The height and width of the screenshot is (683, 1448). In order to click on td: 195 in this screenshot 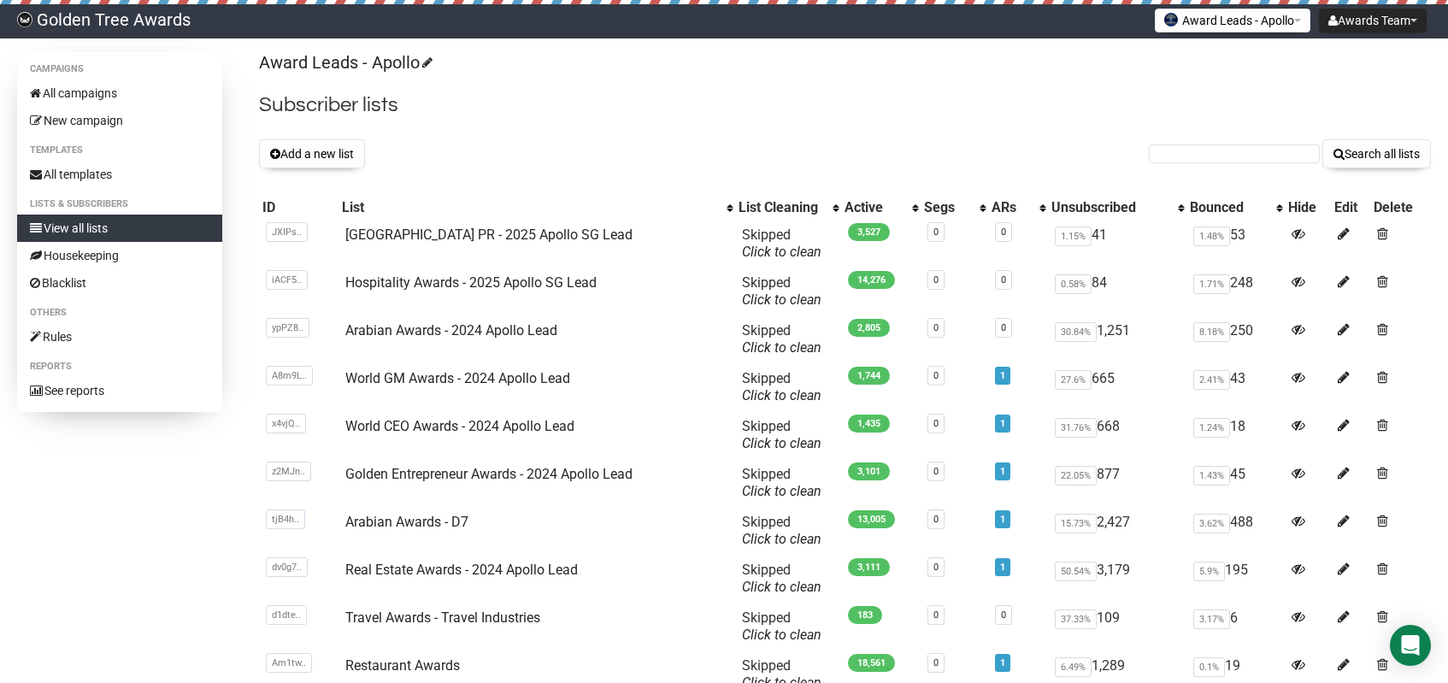, I will do `click(1235, 579)`.